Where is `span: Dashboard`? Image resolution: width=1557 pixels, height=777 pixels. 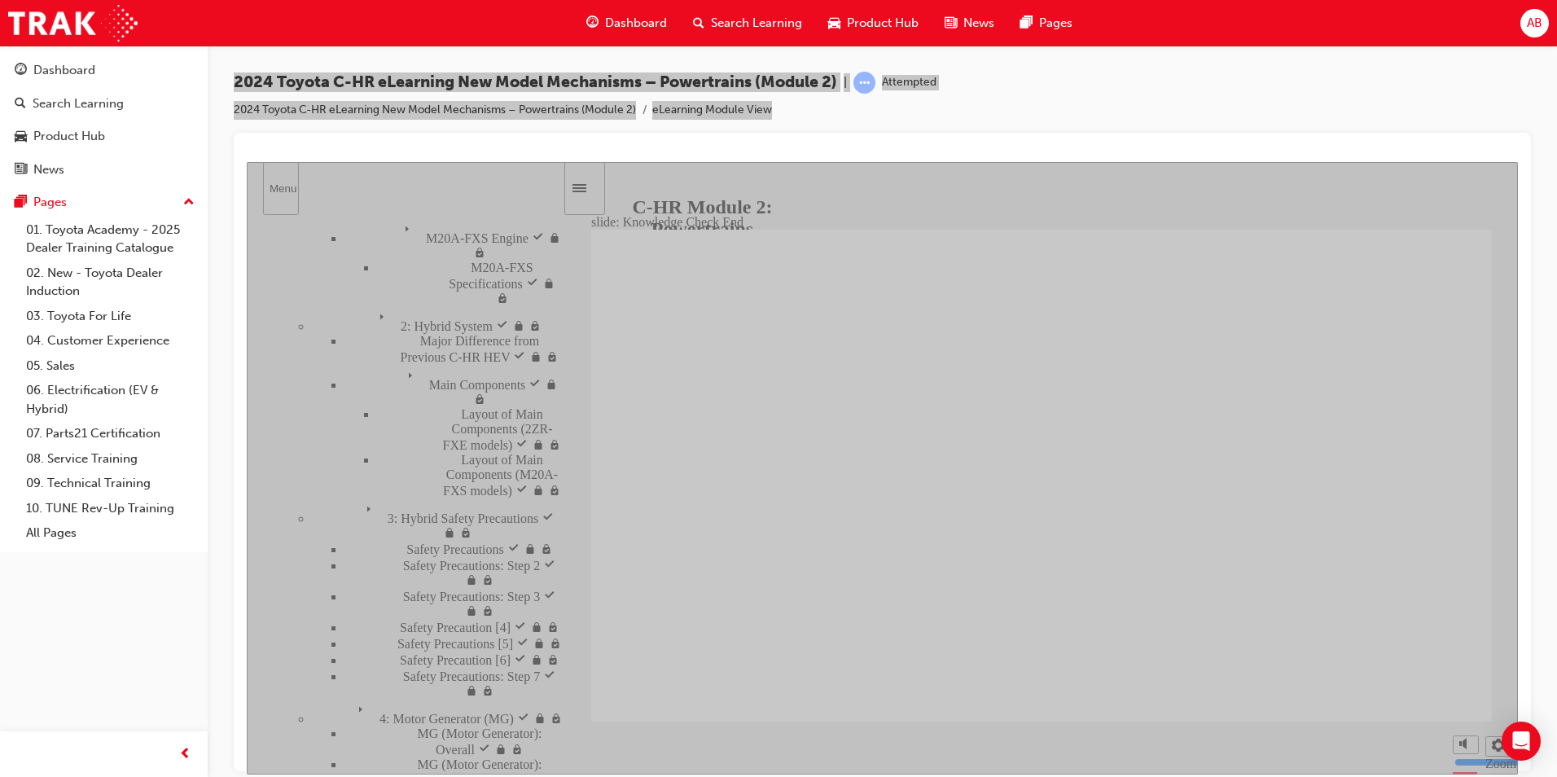
span: Dashboard is located at coordinates (636, 23).